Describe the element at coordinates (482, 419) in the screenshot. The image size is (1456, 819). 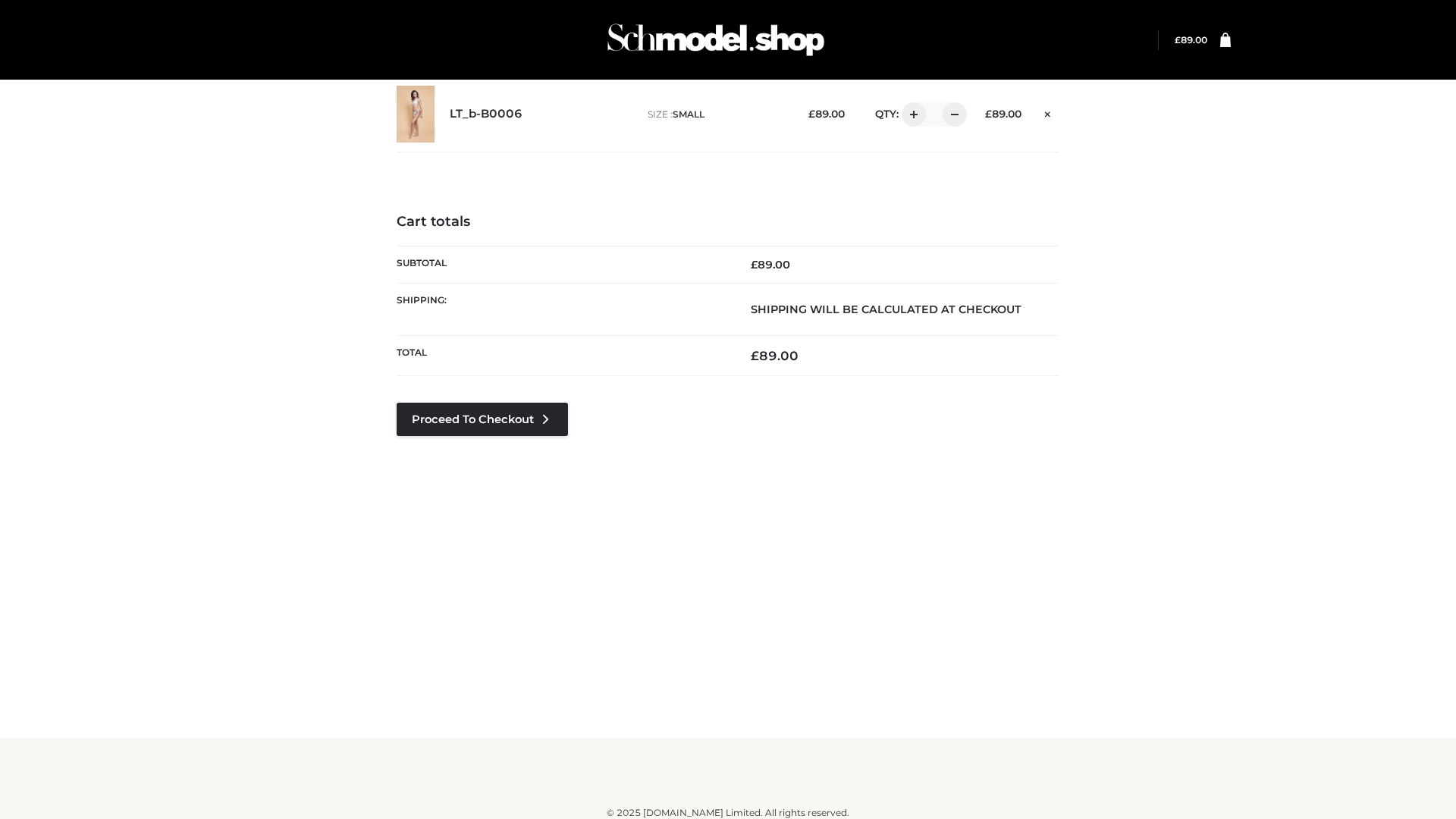
I see `a: Proceed to Checkout` at that location.